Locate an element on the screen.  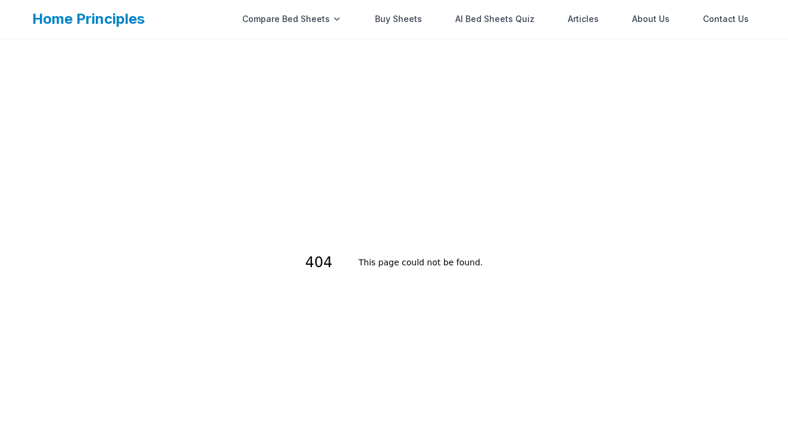
a: Articles is located at coordinates (583, 19).